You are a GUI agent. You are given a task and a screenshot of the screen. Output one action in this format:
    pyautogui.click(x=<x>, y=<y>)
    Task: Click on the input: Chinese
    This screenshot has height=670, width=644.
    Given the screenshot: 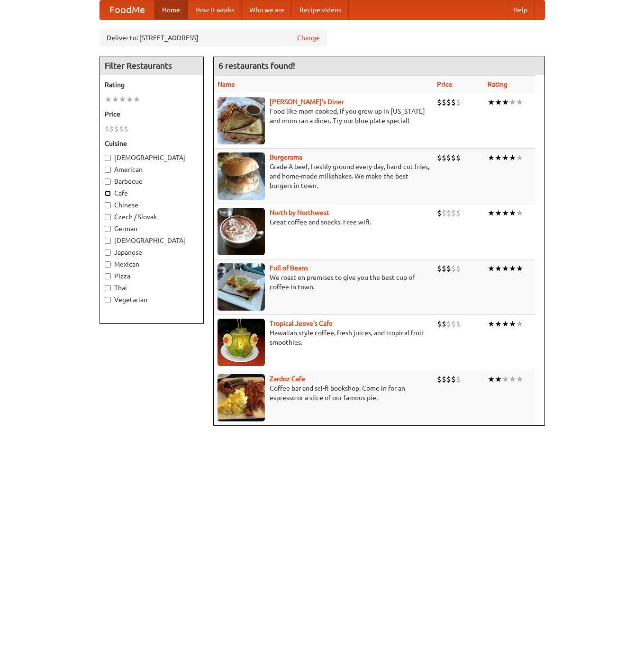 What is the action you would take?
    pyautogui.click(x=108, y=205)
    